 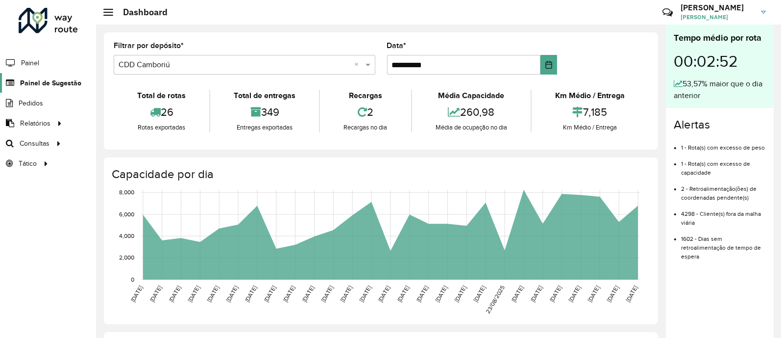 I want to click on div: Total de rotas, so click(x=161, y=96).